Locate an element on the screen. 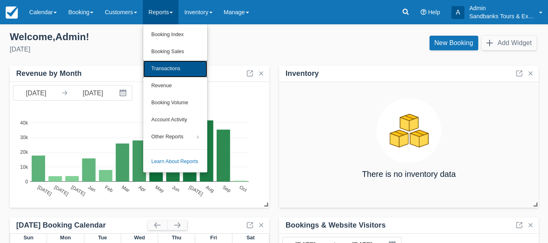 The width and height of the screenshot is (548, 243). span: Tue is located at coordinates (103, 237).